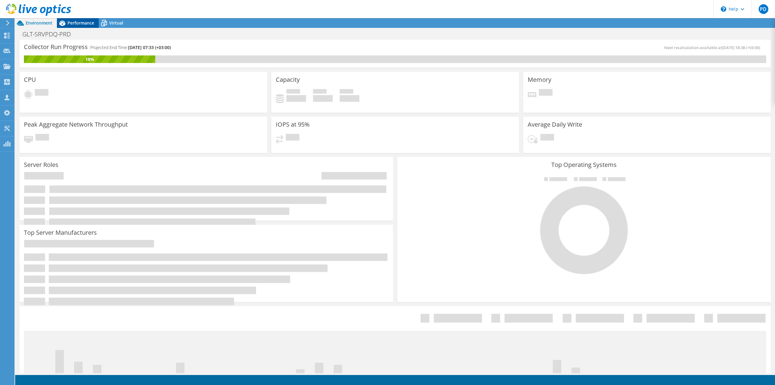  Describe the element at coordinates (320, 92) in the screenshot. I see `span: Free` at that location.